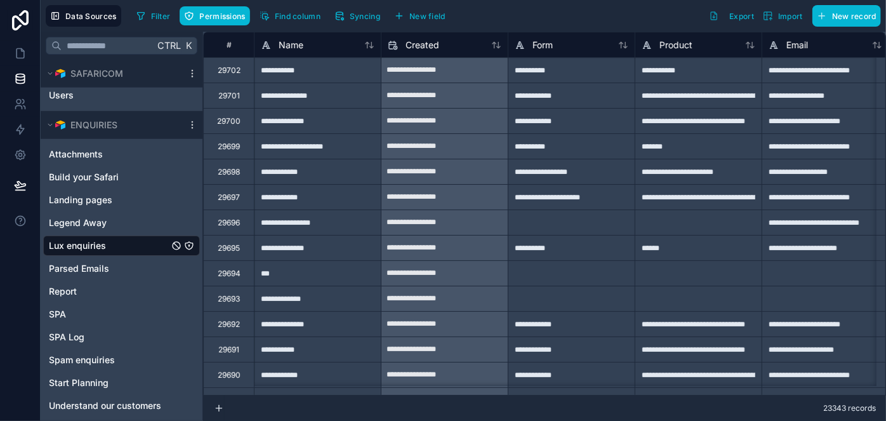 This screenshot has height=421, width=886. I want to click on div: 29695, so click(228, 248).